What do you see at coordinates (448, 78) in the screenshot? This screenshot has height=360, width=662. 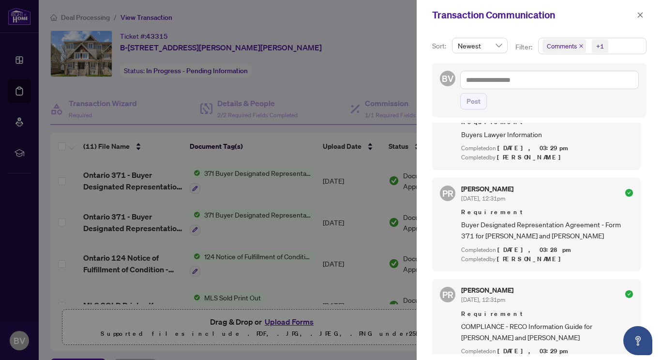 I see `span: BV` at bounding box center [448, 78].